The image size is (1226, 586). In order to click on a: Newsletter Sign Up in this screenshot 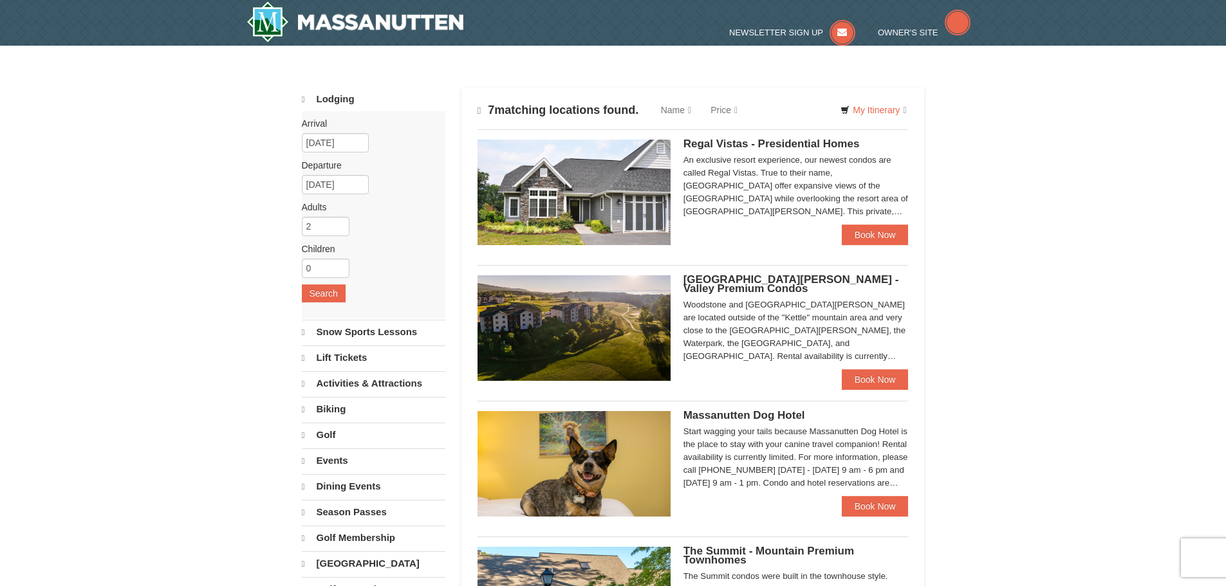, I will do `click(792, 32)`.